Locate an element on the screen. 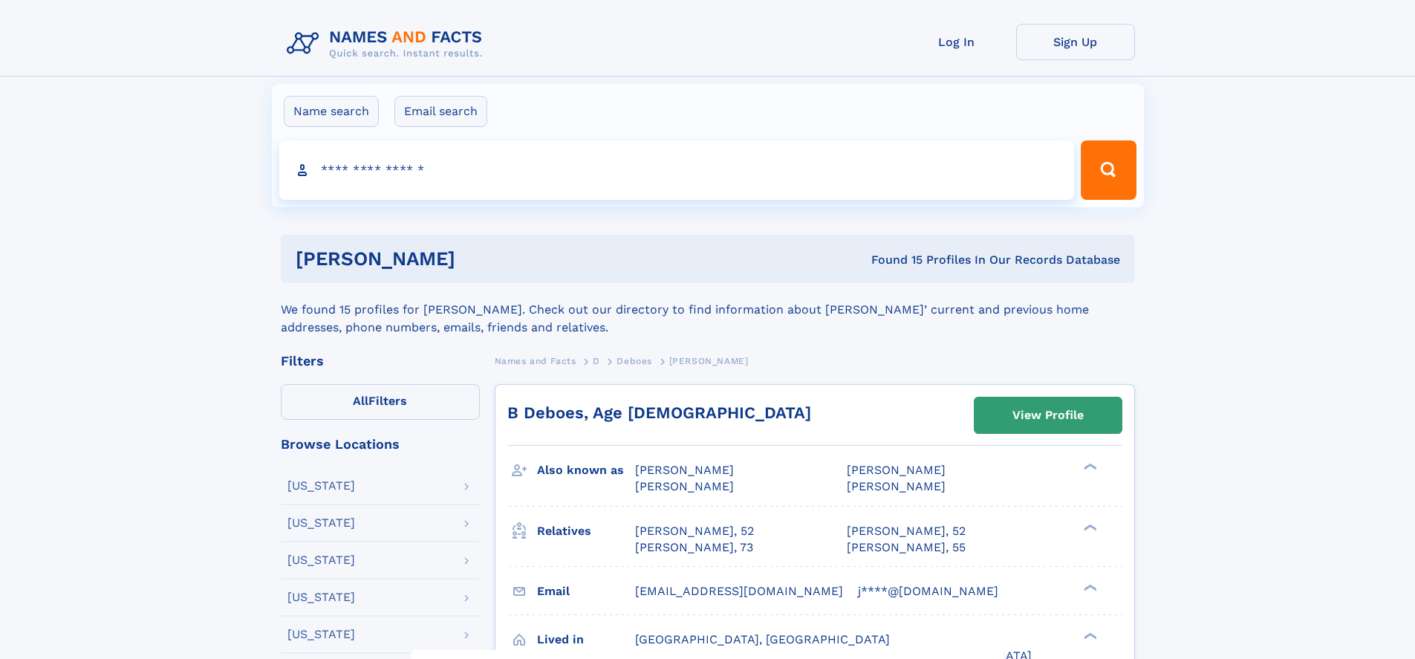 This screenshot has height=659, width=1415. span: All is located at coordinates (360, 400).